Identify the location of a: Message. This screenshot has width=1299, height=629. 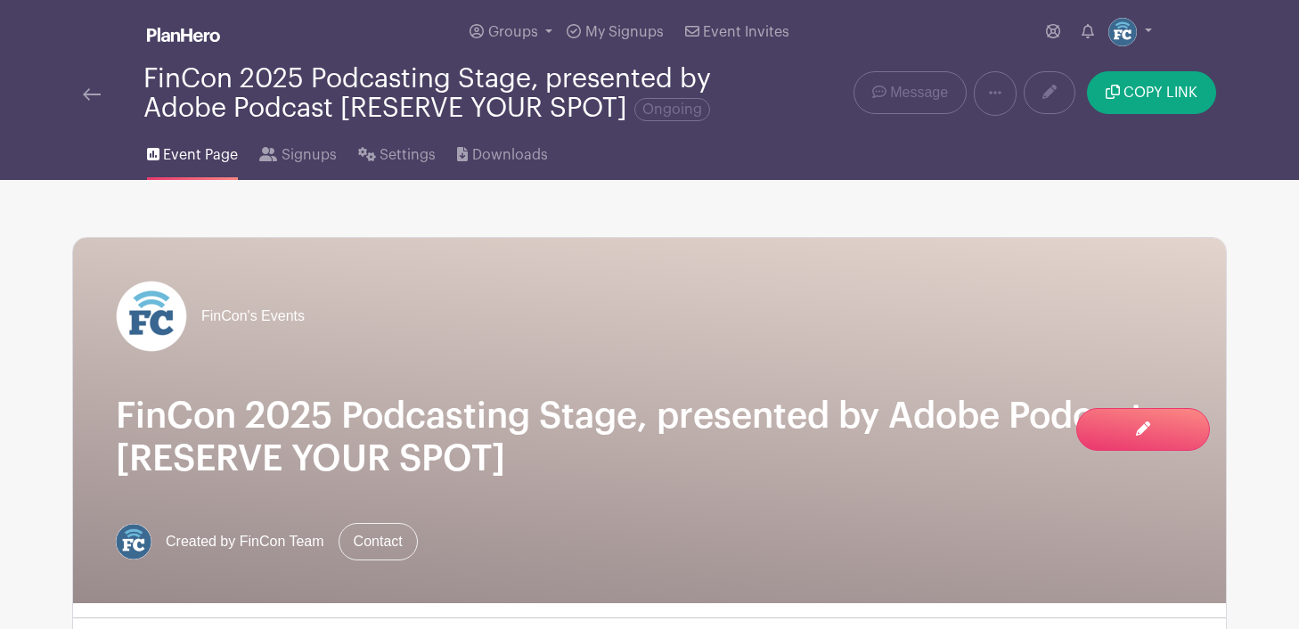
(910, 93).